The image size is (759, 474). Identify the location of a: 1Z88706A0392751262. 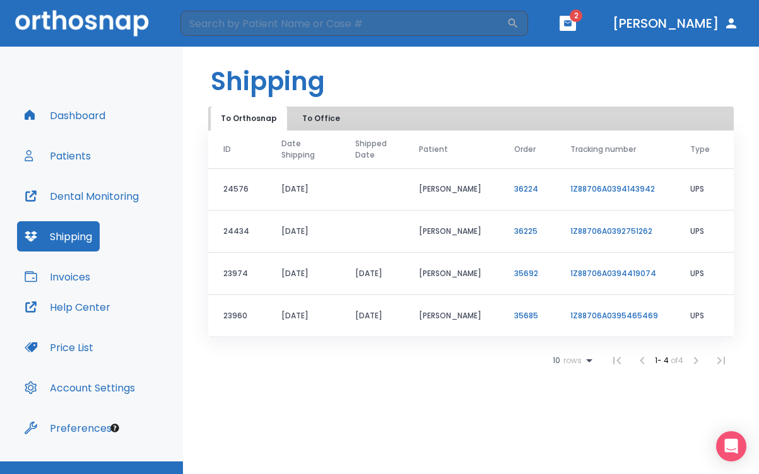
(611, 231).